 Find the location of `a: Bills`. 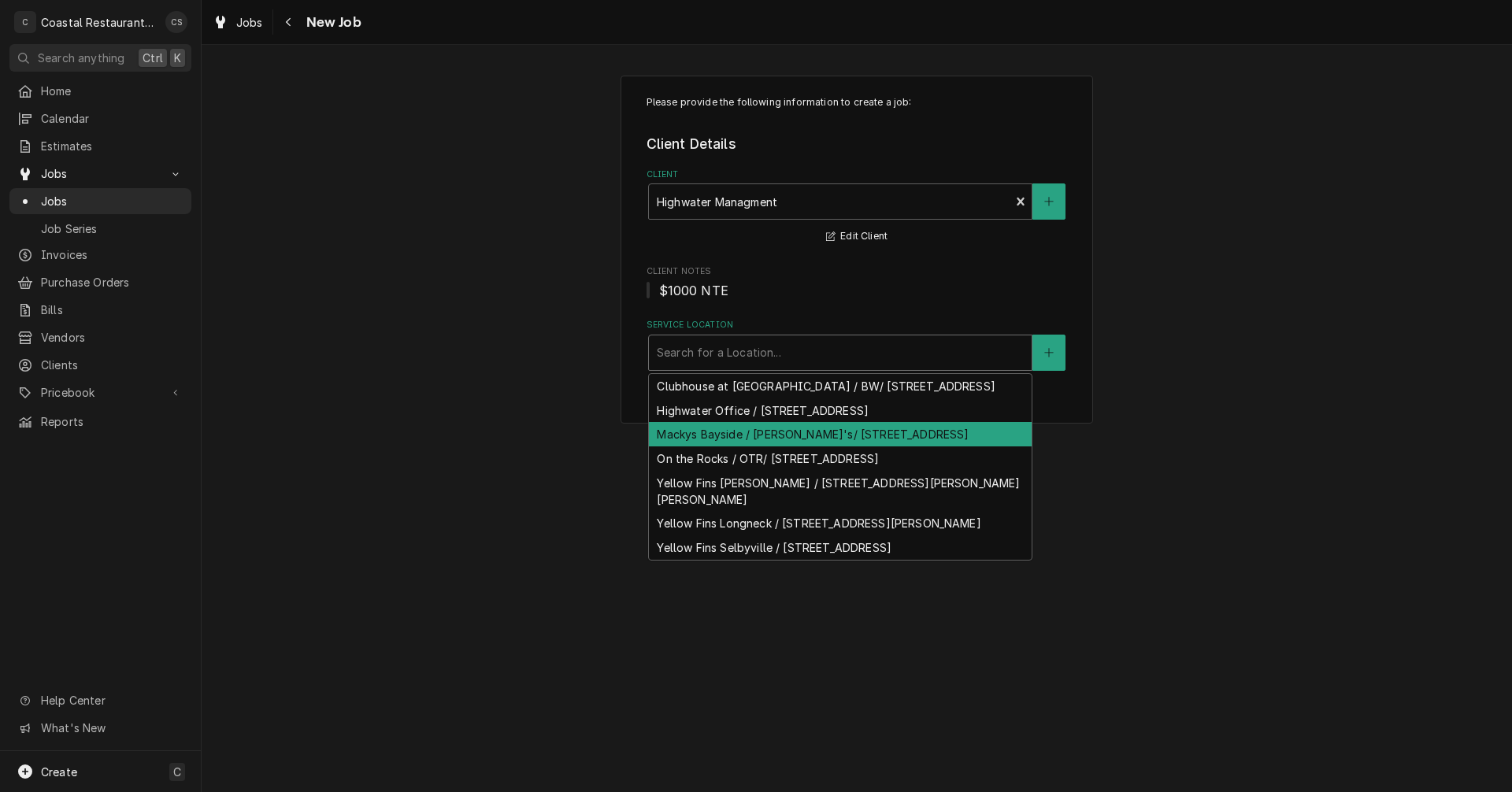

a: Bills is located at coordinates (100, 309).